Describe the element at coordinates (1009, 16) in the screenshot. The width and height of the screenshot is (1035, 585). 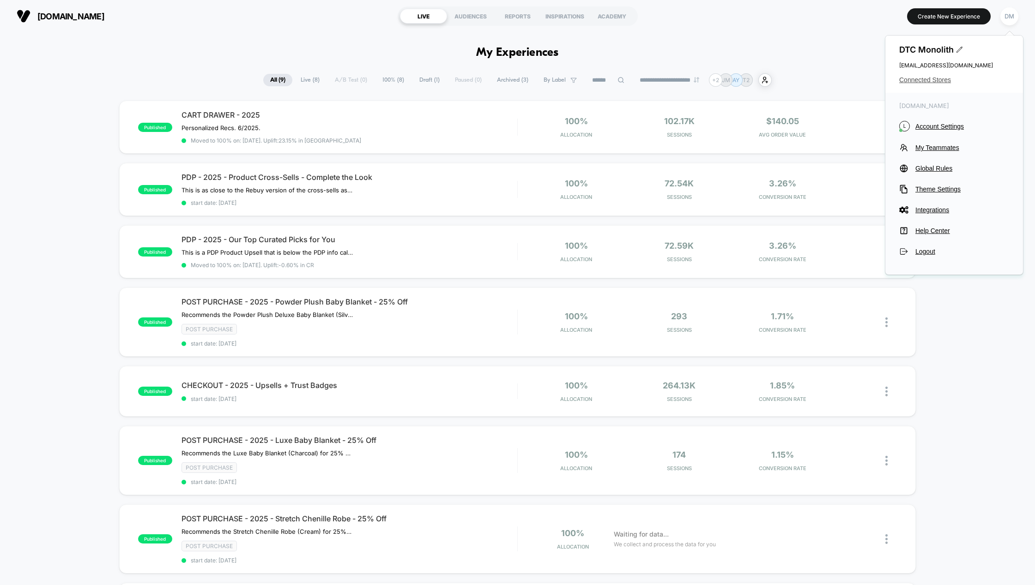
I see `button: DM` at that location.